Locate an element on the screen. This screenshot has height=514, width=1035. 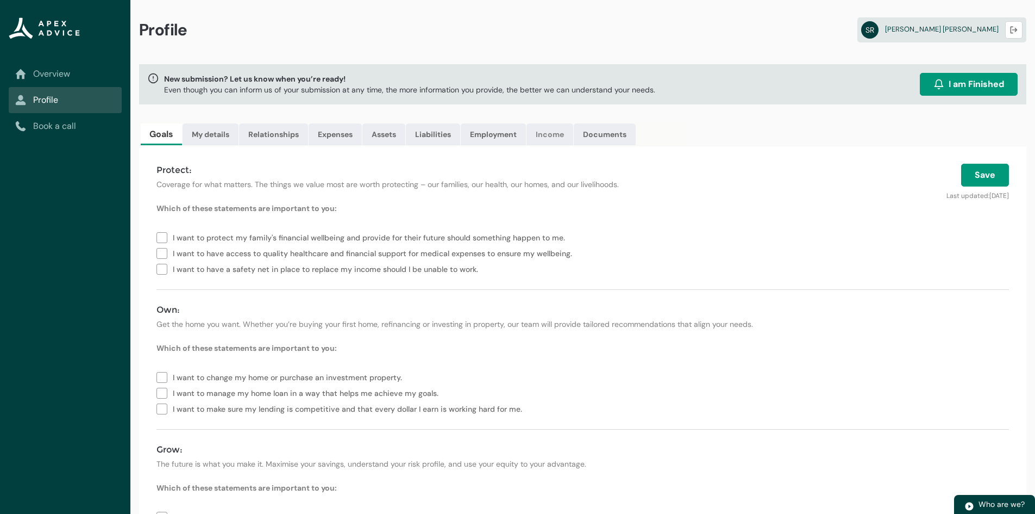
p: The future is what you make it. Maximise your savings, understand your risk profile, and use your... is located at coordinates (583, 464).